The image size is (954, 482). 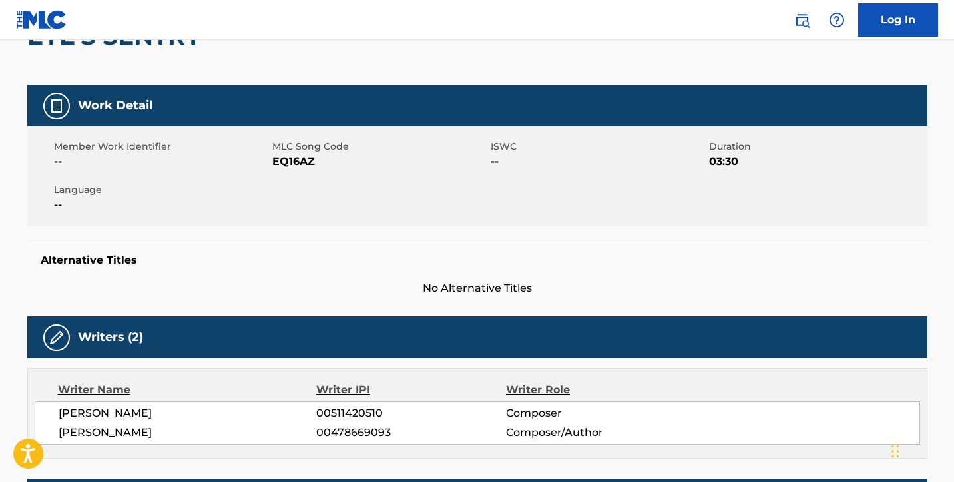 I want to click on span: Composer/Author, so click(x=592, y=433).